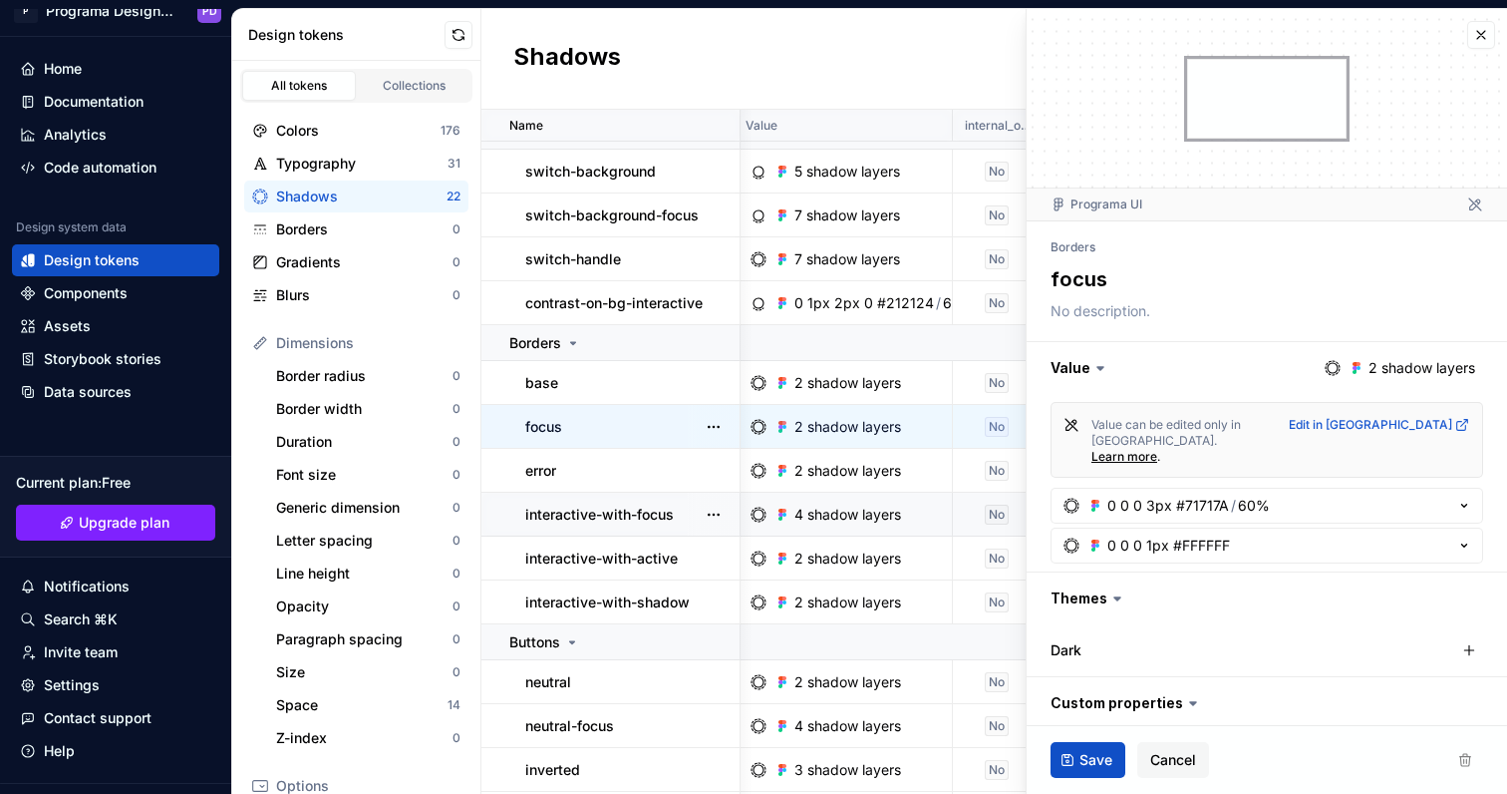 Image resolution: width=1507 pixels, height=794 pixels. What do you see at coordinates (1096, 760) in the screenshot?
I see `span: Save` at bounding box center [1096, 760].